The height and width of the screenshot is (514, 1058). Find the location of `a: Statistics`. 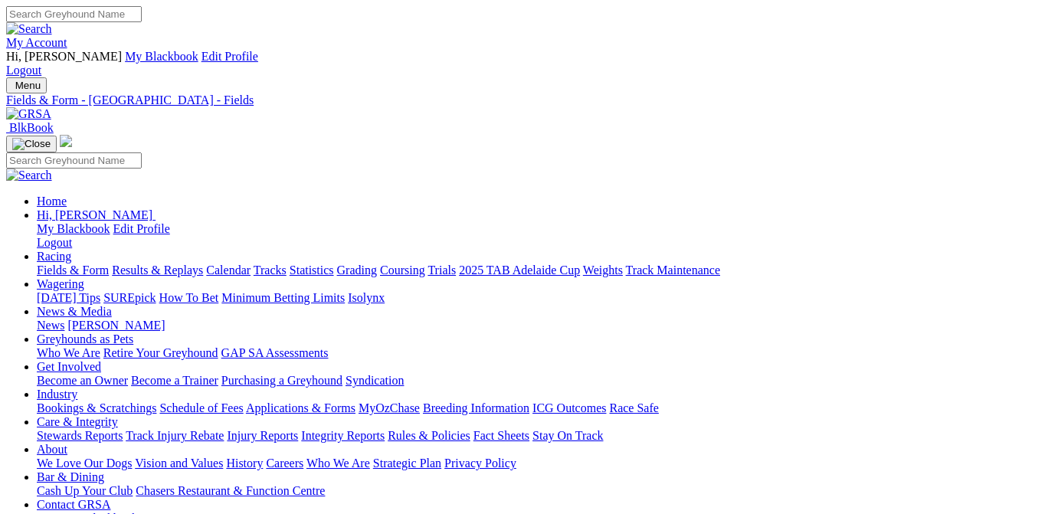

a: Statistics is located at coordinates (312, 270).